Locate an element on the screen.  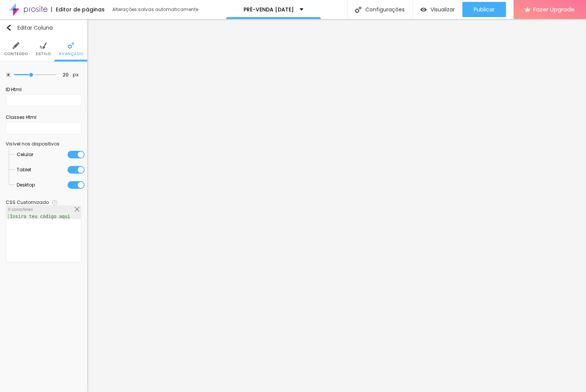
div: Alterações salvas automaticamente is located at coordinates (156, 9).